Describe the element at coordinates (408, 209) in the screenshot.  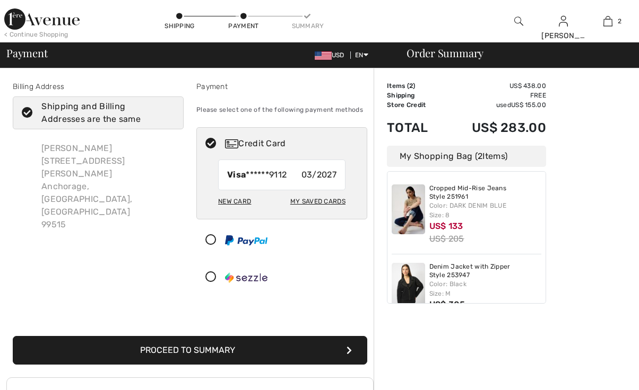
I see `img: Cropped Mid-Rise Jeans Style 251961` at that location.